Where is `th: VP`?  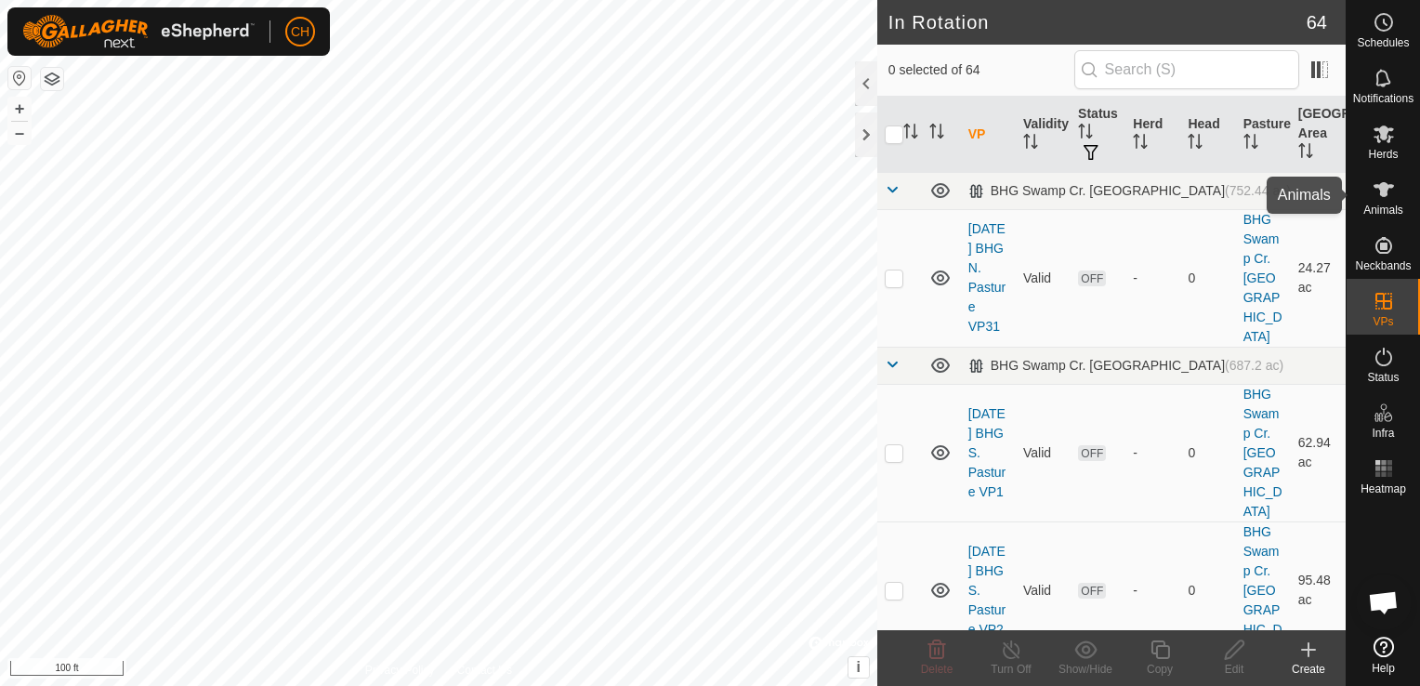 th: VP is located at coordinates (988, 135).